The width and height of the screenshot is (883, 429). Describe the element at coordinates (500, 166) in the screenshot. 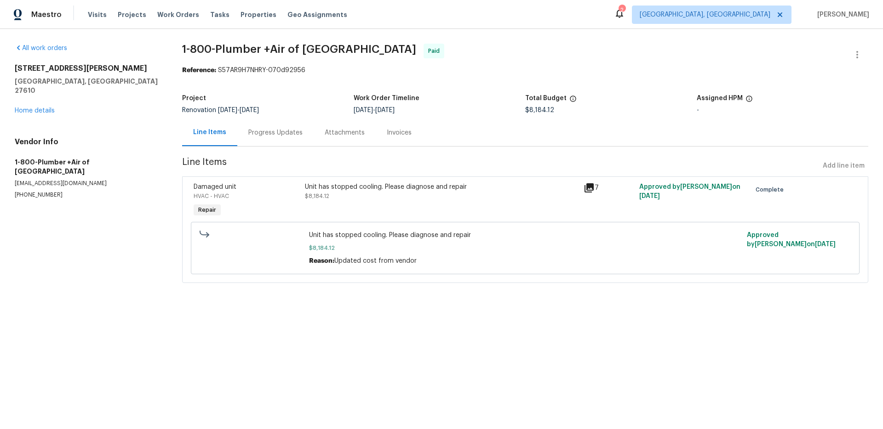

I see `span: Line Items` at that location.